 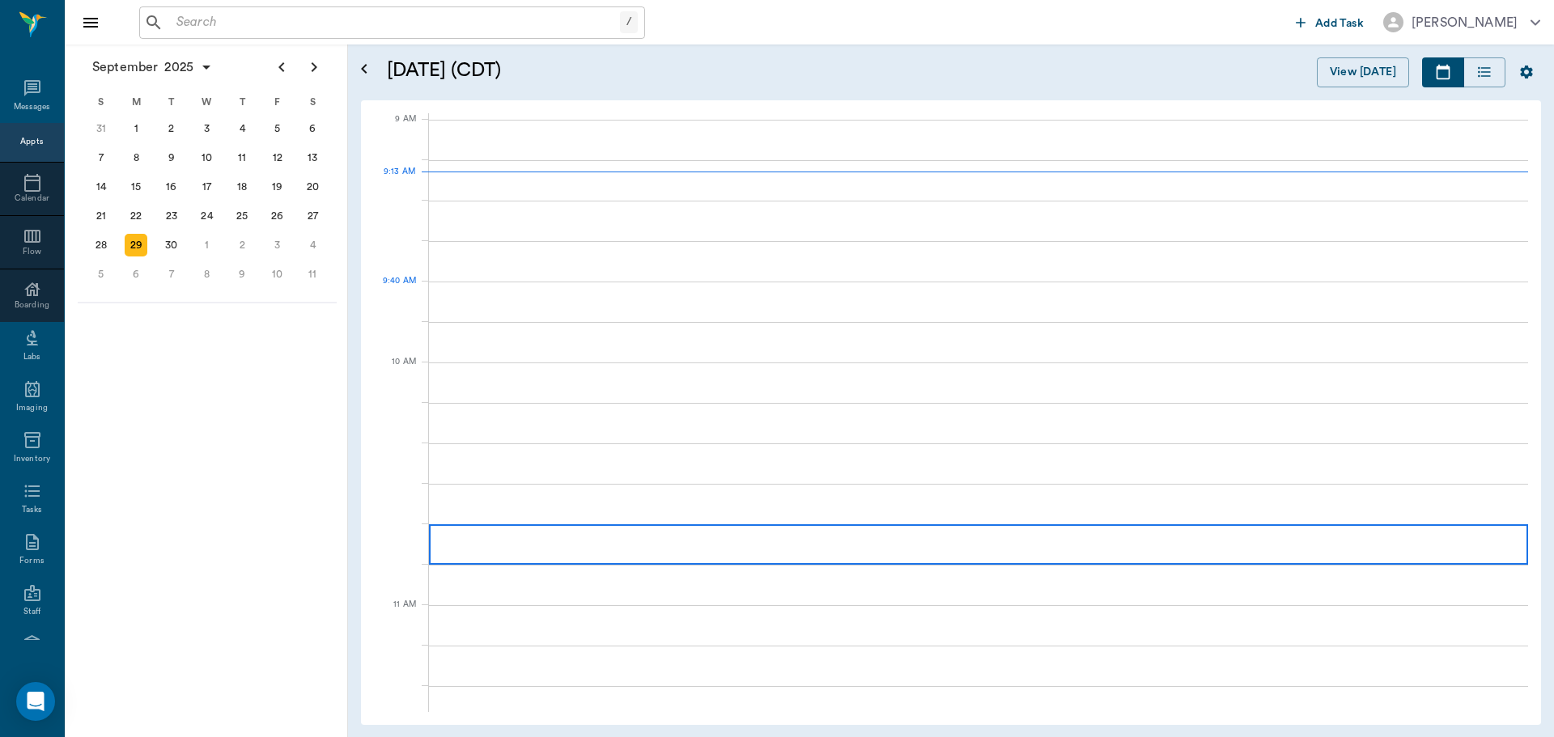 What do you see at coordinates (1330, 22) in the screenshot?
I see `button: Add Task` at bounding box center [1330, 22].